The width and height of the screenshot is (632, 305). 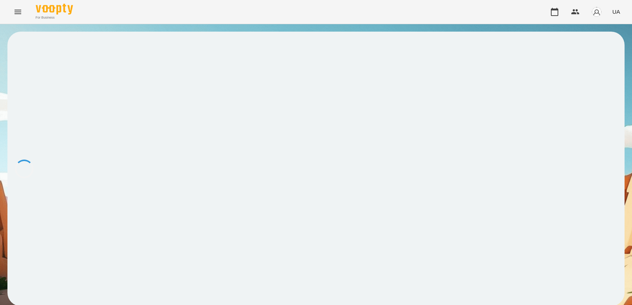 I want to click on button: UA, so click(x=616, y=12).